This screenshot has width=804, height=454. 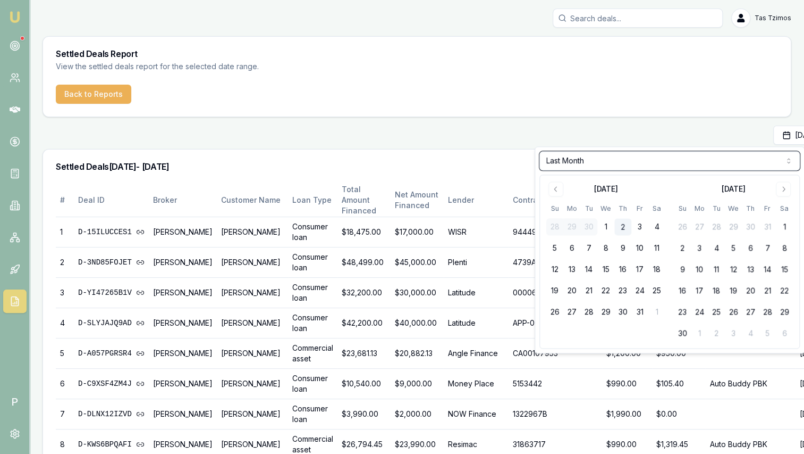 I want to click on th: Customer Name, so click(x=253, y=200).